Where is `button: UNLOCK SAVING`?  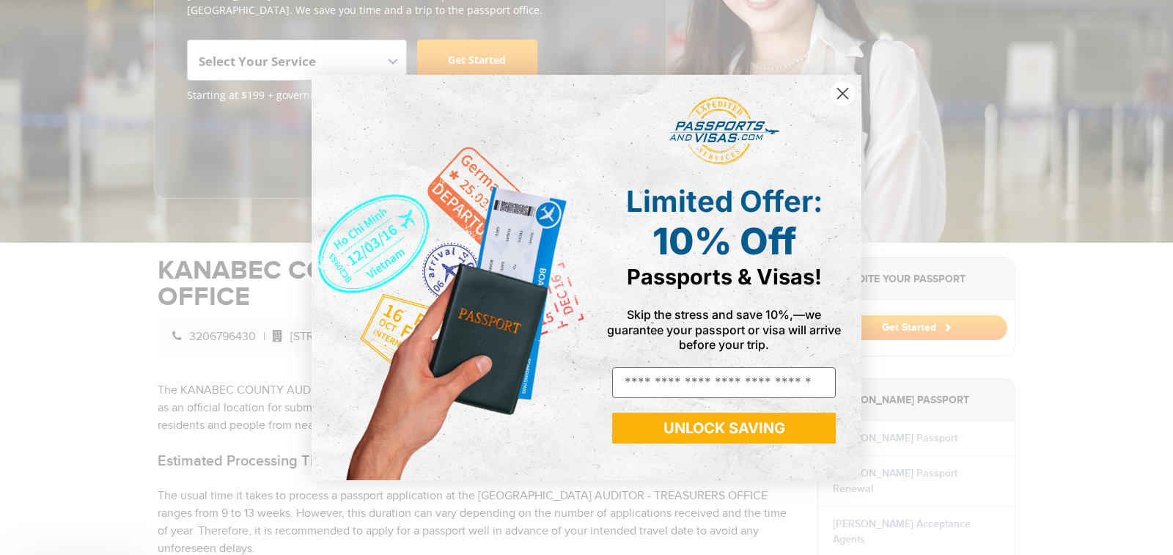 button: UNLOCK SAVING is located at coordinates (723, 428).